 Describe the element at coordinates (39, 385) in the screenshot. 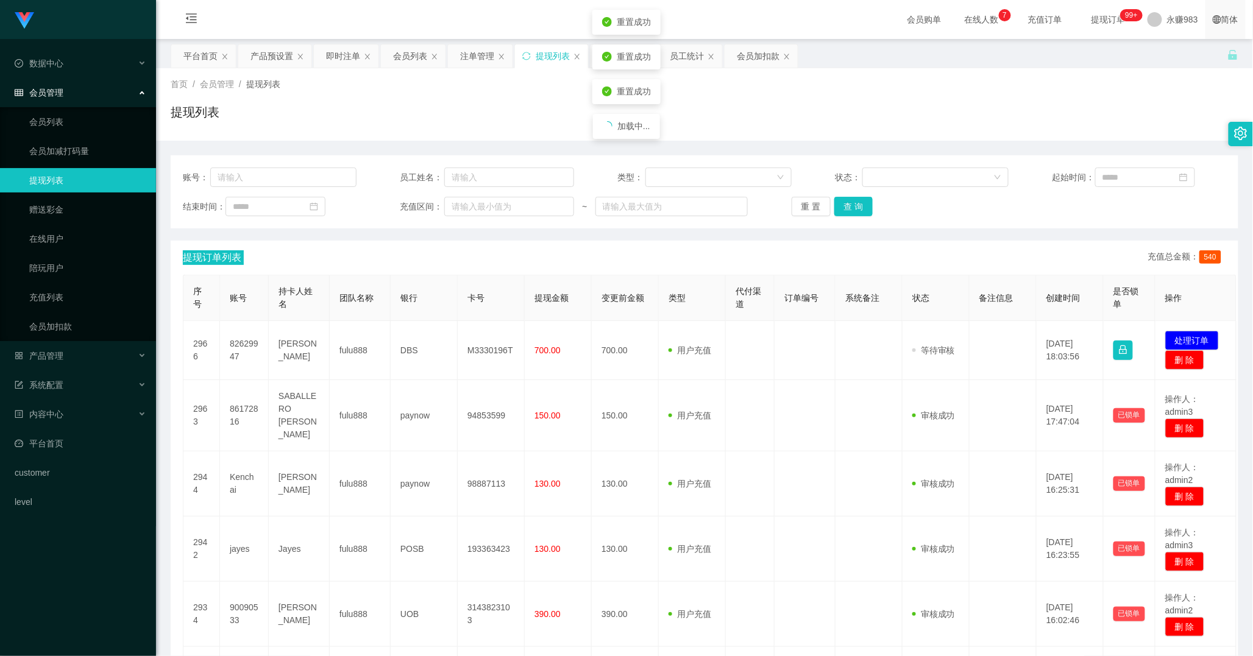

I see `span: 系统配置` at that location.